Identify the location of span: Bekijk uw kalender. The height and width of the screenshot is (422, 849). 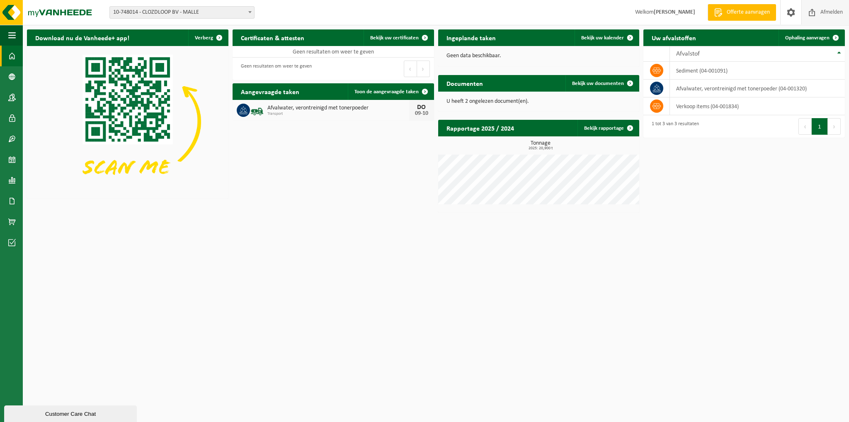
(603, 38).